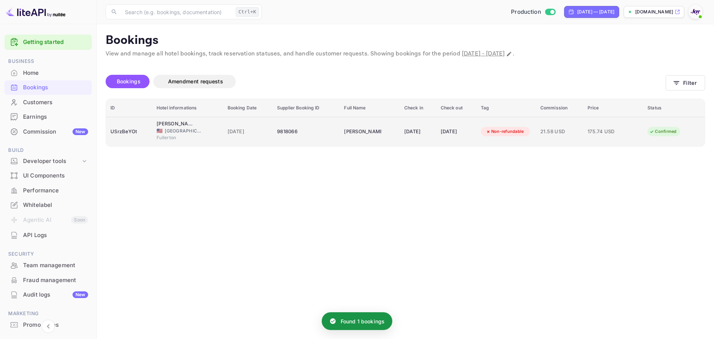 The height and width of the screenshot is (339, 714). I want to click on th: Full Name, so click(369, 108).